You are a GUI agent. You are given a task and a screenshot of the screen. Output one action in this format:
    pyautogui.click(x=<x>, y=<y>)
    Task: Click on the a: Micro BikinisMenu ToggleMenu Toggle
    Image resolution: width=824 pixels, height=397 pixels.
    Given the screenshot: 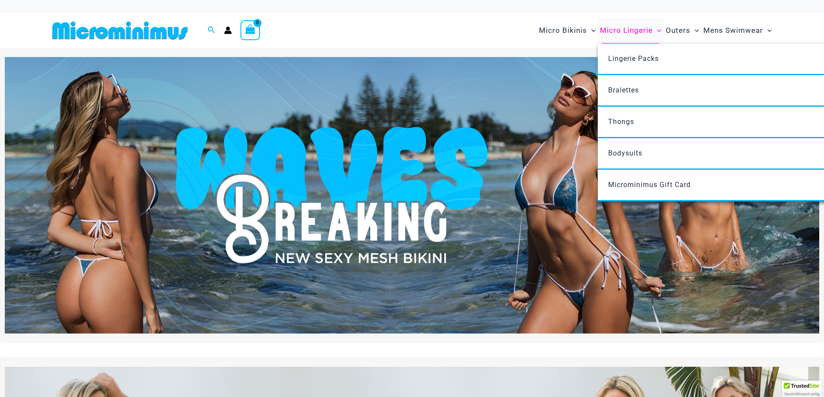 What is the action you would take?
    pyautogui.click(x=567, y=30)
    